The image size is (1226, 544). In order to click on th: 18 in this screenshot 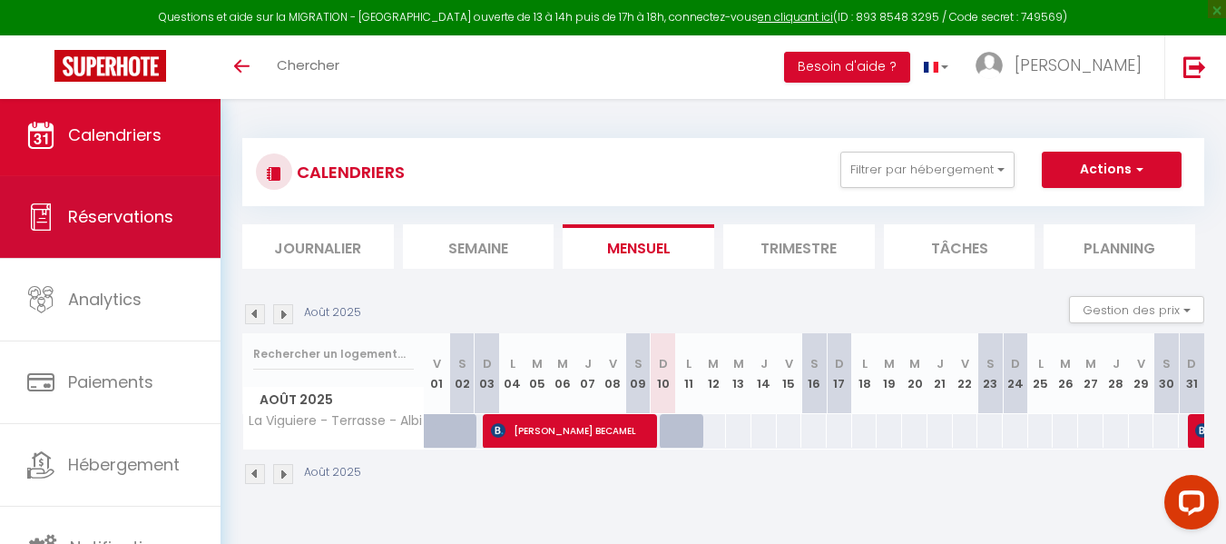, I will do `click(865, 373)`.